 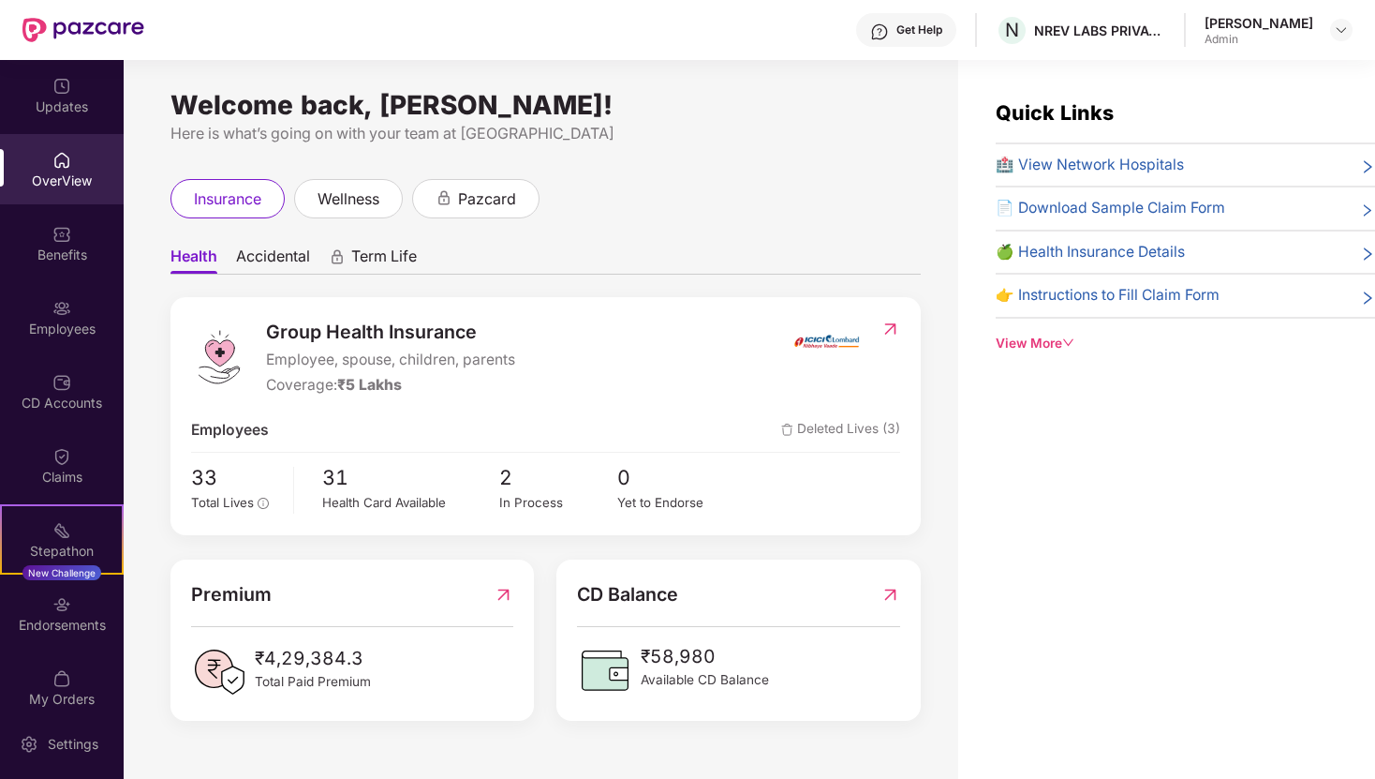 What do you see at coordinates (826, 341) in the screenshot?
I see `img: insurerIcon` at bounding box center [826, 341].